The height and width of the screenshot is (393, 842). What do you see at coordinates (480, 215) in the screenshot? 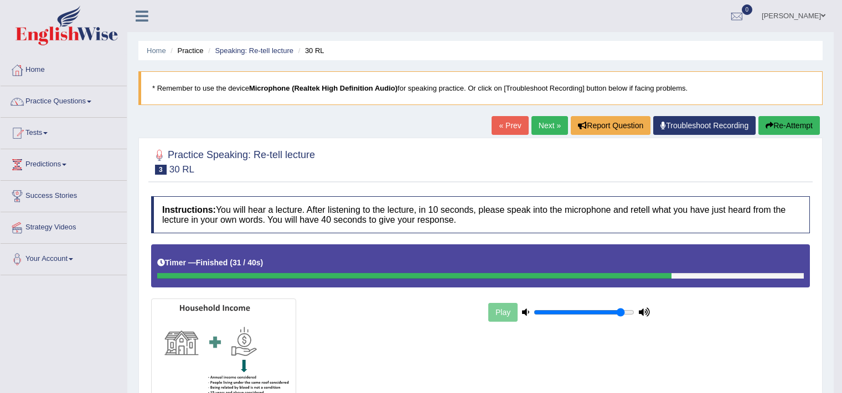
I see `h4: You will hear a lecture. After listening to the lecture, in 10 seconds, please speak into the mic...` at bounding box center [480, 215].